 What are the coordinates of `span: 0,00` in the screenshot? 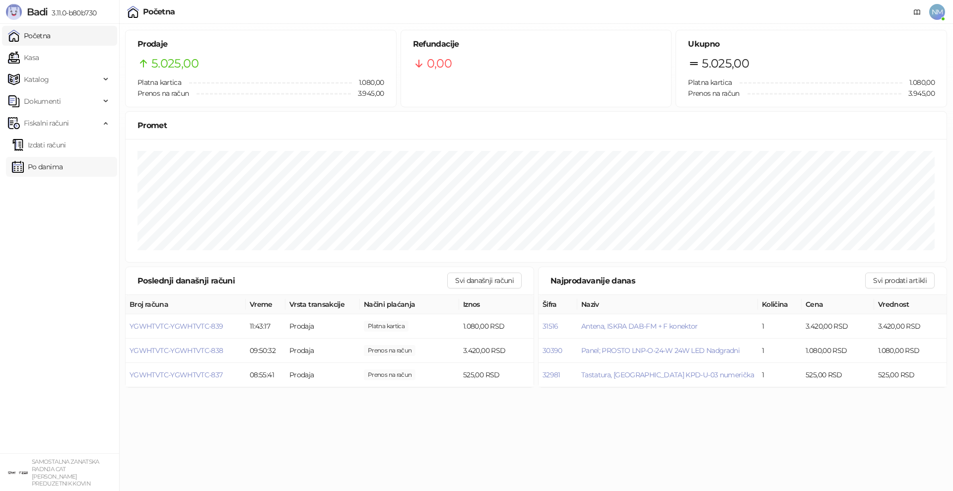 It's located at (439, 64).